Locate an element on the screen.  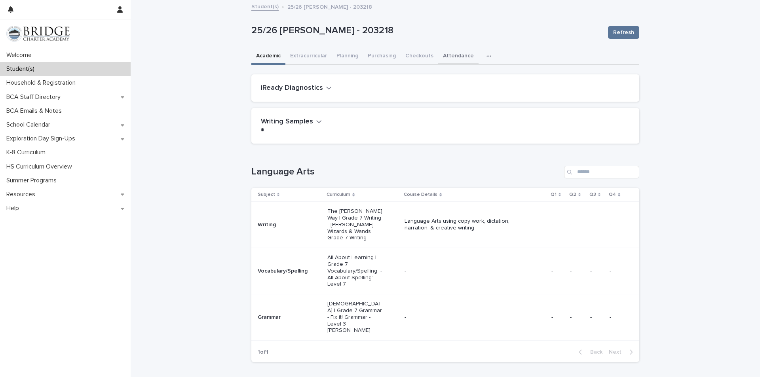
p: Summer Programs is located at coordinates (33, 181).